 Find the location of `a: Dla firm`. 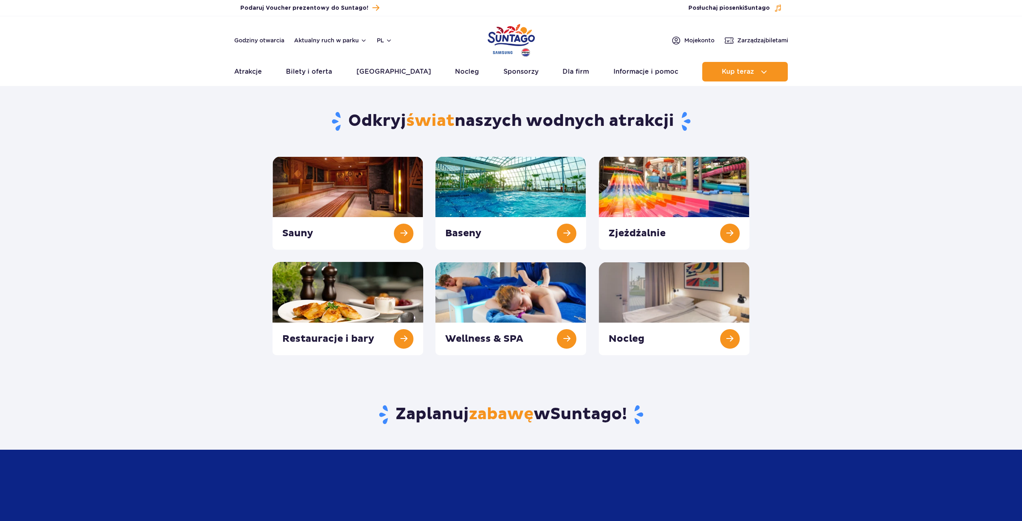

a: Dla firm is located at coordinates (575, 72).